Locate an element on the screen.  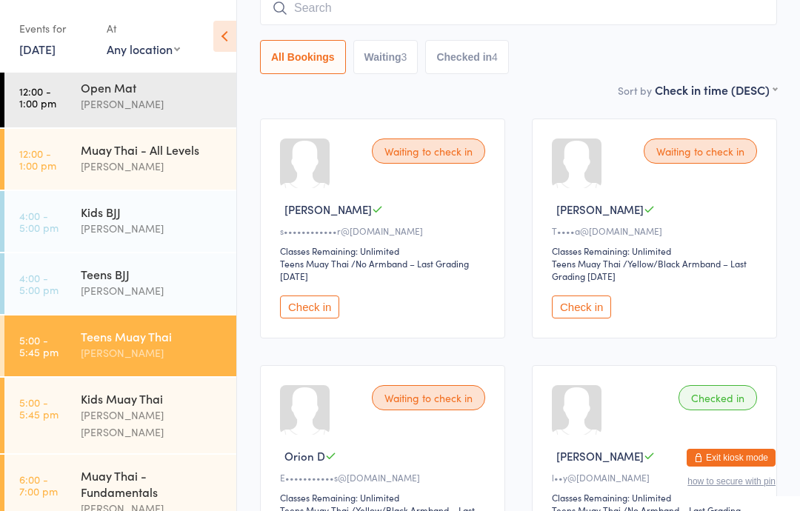
label: Sort by is located at coordinates (635, 90).